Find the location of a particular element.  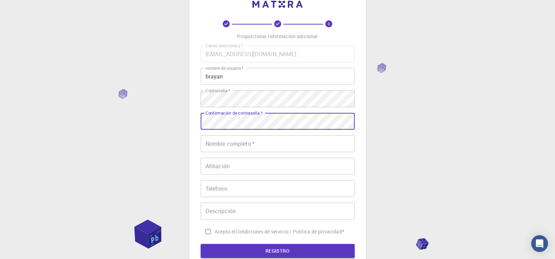

font: Proporcionar información adicional is located at coordinates (277, 36).